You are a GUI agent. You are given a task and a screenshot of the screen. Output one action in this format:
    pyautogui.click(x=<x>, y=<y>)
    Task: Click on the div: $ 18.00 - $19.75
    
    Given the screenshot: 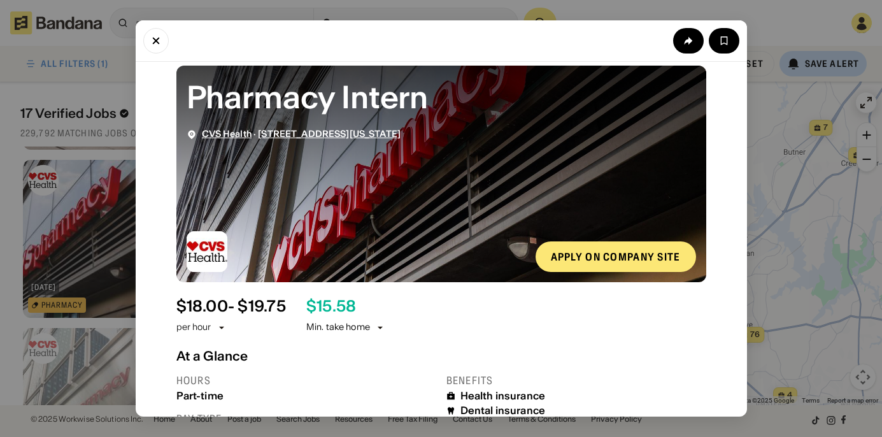 What is the action you would take?
    pyautogui.click(x=231, y=306)
    